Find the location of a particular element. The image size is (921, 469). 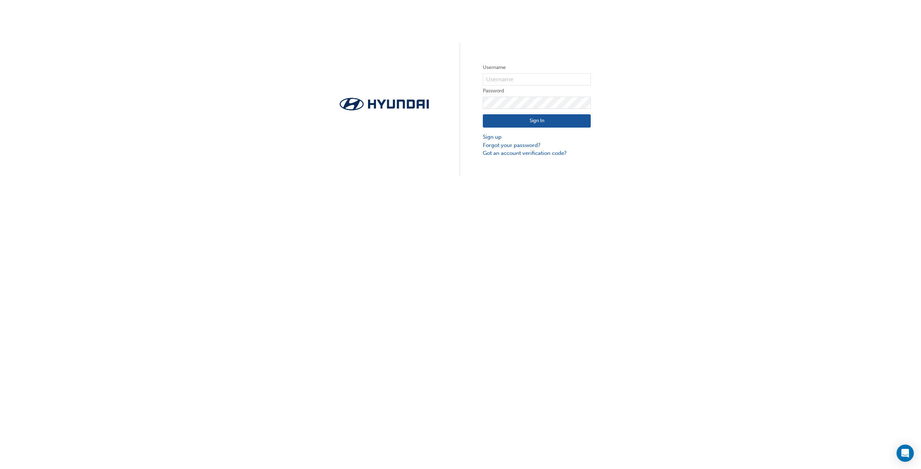

img: Trak is located at coordinates (384, 104).